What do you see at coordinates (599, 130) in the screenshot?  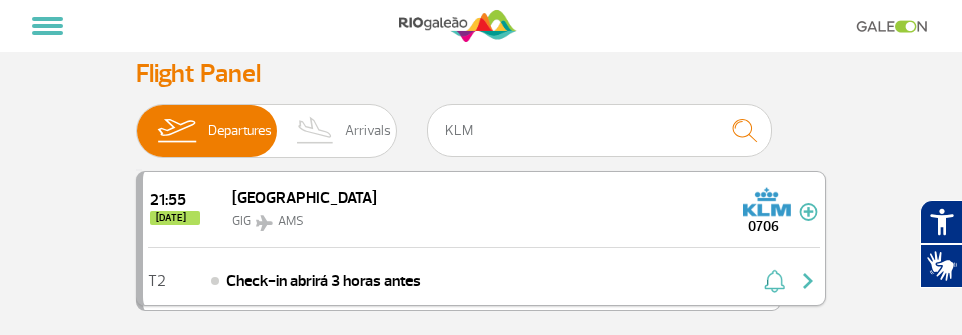 I see `input: Flight, city or airline` at bounding box center [599, 130].